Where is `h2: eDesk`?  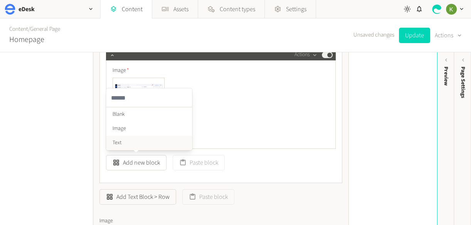 h2: eDesk is located at coordinates (27, 9).